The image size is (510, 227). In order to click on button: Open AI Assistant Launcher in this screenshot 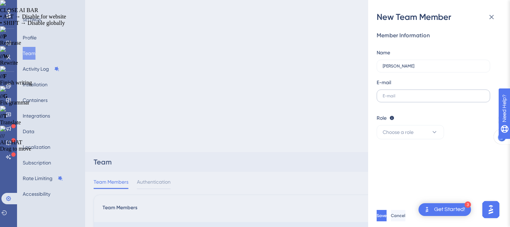, I will do `click(11, 11)`.